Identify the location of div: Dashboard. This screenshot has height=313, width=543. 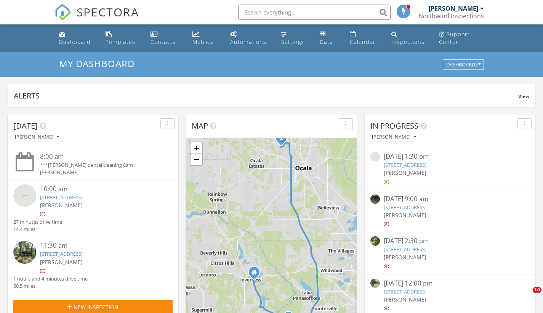
(75, 42).